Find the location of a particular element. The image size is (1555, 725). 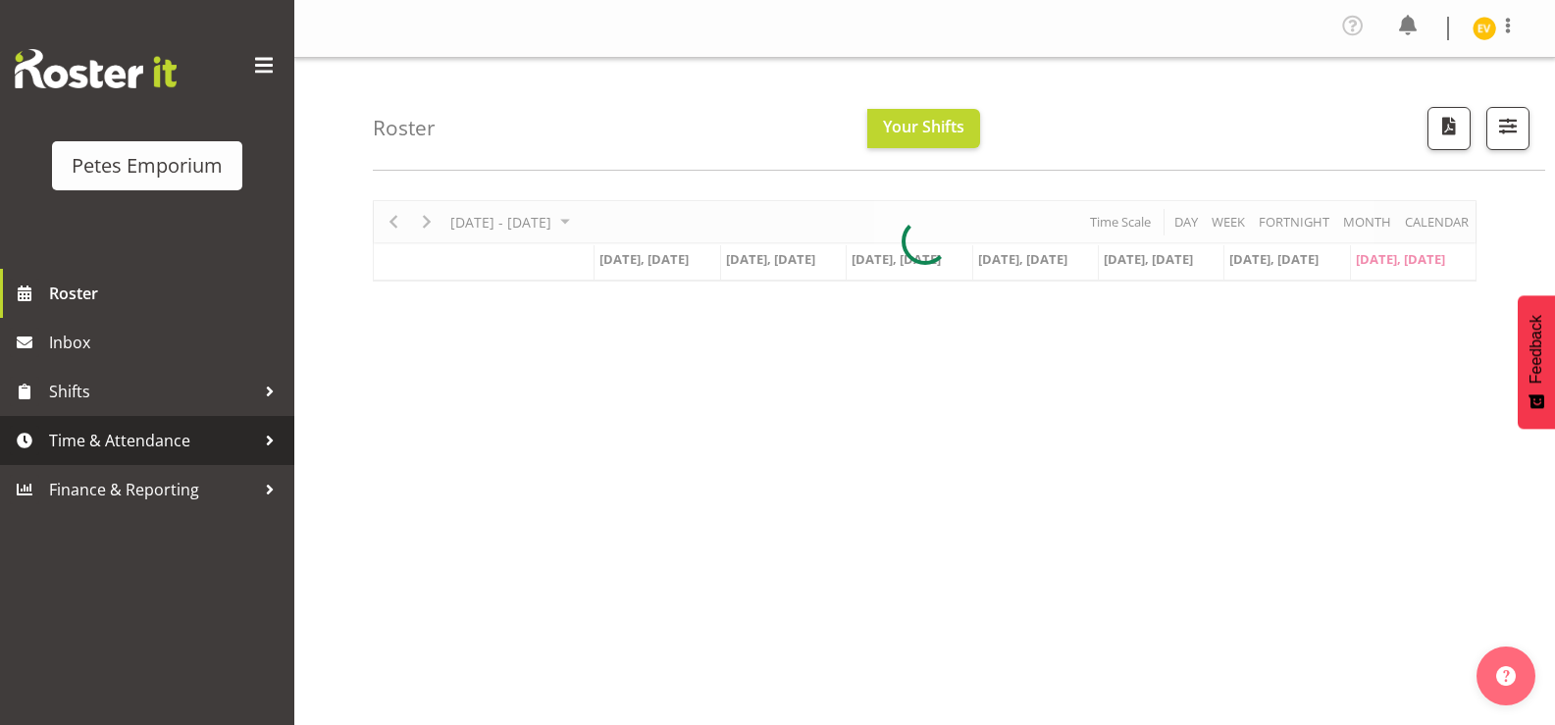

span: Feedback is located at coordinates (1536, 349).